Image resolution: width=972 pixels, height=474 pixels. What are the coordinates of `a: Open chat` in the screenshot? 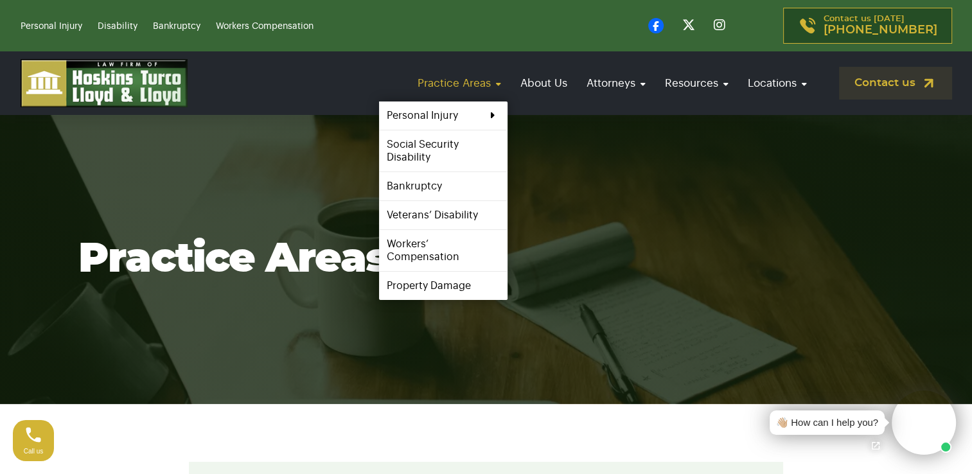 It's located at (876, 446).